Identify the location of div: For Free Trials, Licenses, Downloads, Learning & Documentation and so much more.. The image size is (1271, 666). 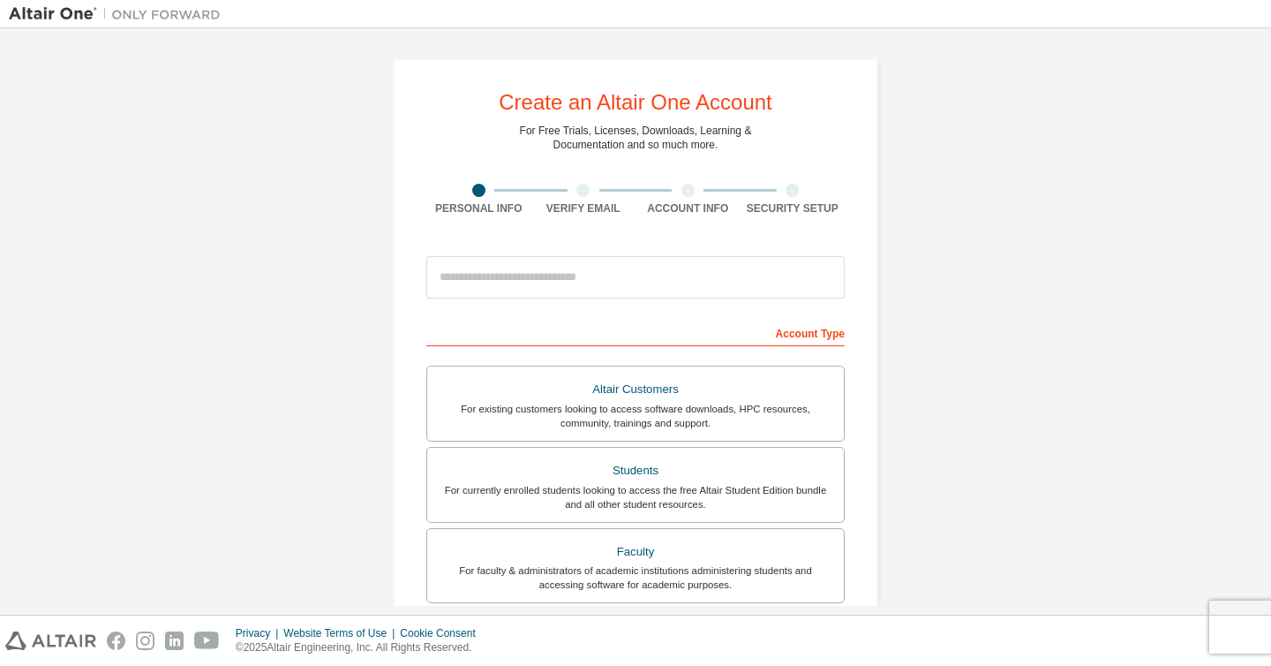
(636, 138).